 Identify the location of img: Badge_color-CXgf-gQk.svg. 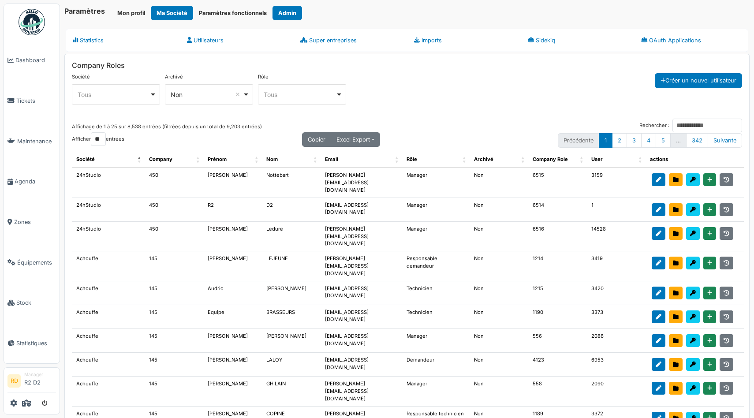
(32, 22).